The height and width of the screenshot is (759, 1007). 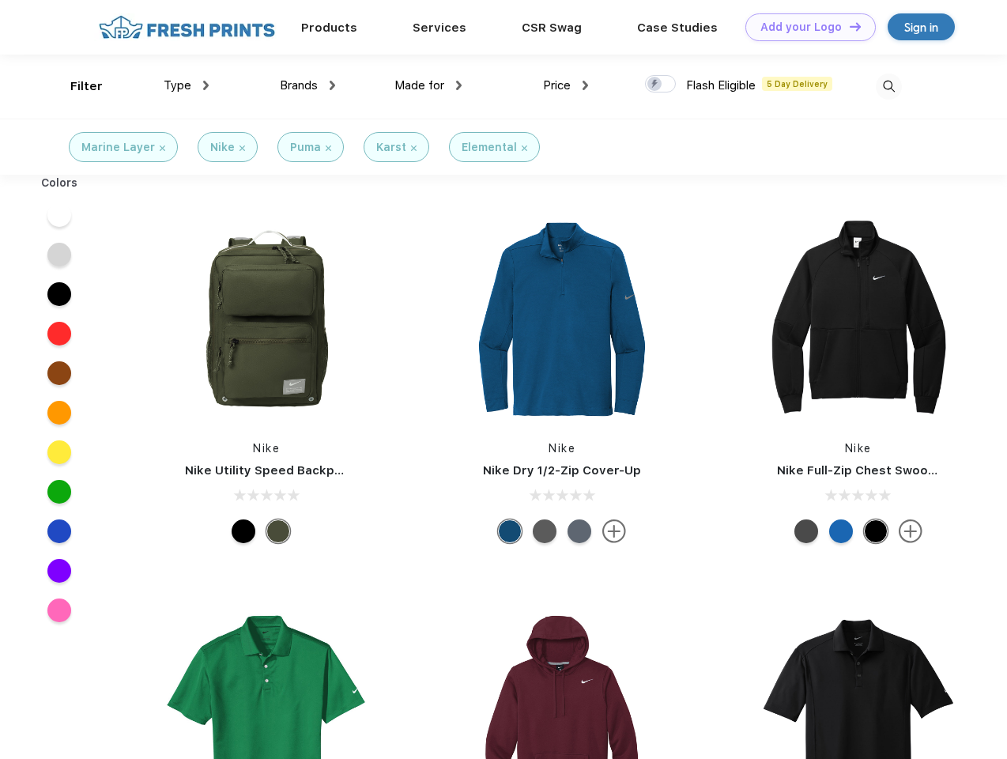 I want to click on div: Sign in, so click(x=921, y=27).